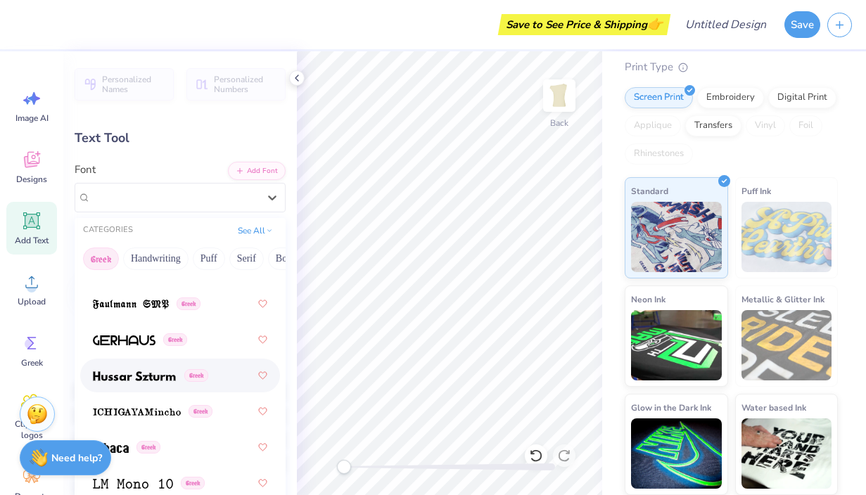  I want to click on label: Font, so click(85, 170).